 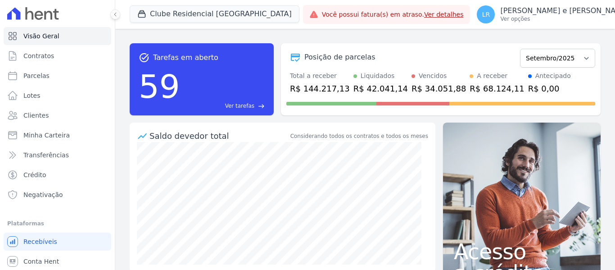 I want to click on span: Crédito, so click(x=35, y=175).